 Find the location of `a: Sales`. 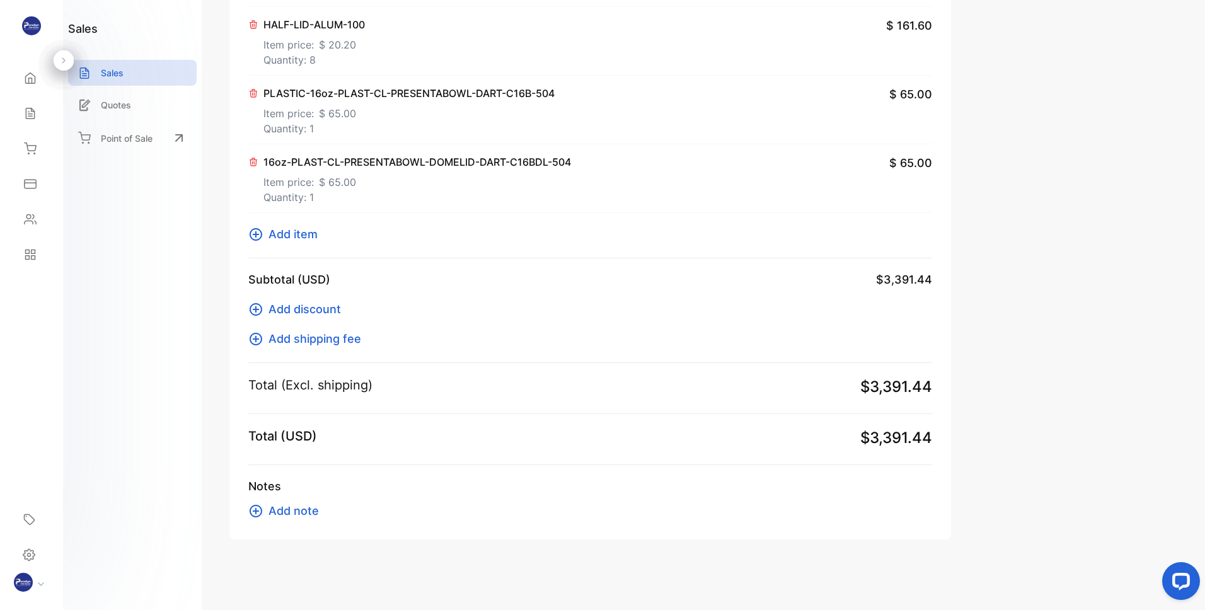

a: Sales is located at coordinates (132, 72).